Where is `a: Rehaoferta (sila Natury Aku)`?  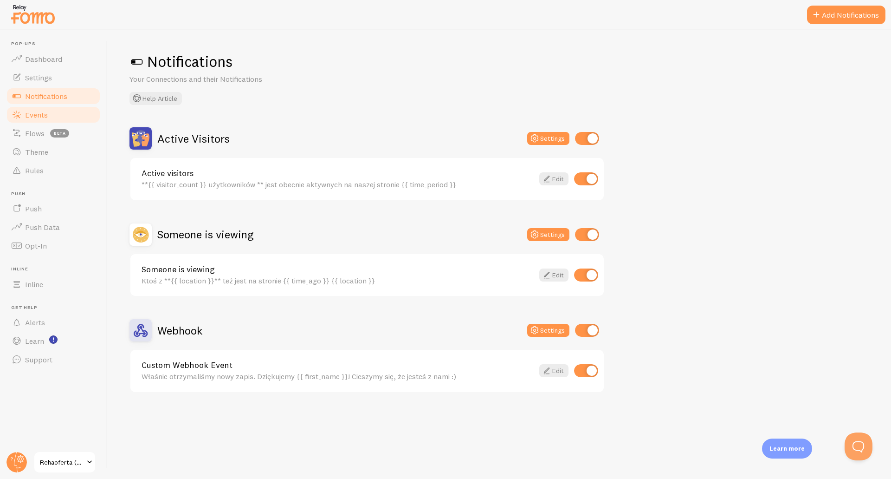 a: Rehaoferta (sila Natury Aku) is located at coordinates (65, 462).